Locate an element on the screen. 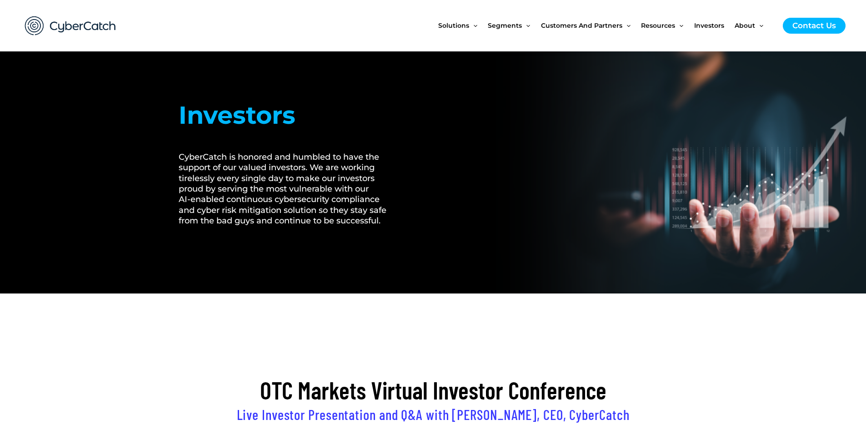 This screenshot has width=866, height=430. h2: CyberCatch is honored and humbled to have the support of our valued investors. We are working tir... is located at coordinates (288, 189).